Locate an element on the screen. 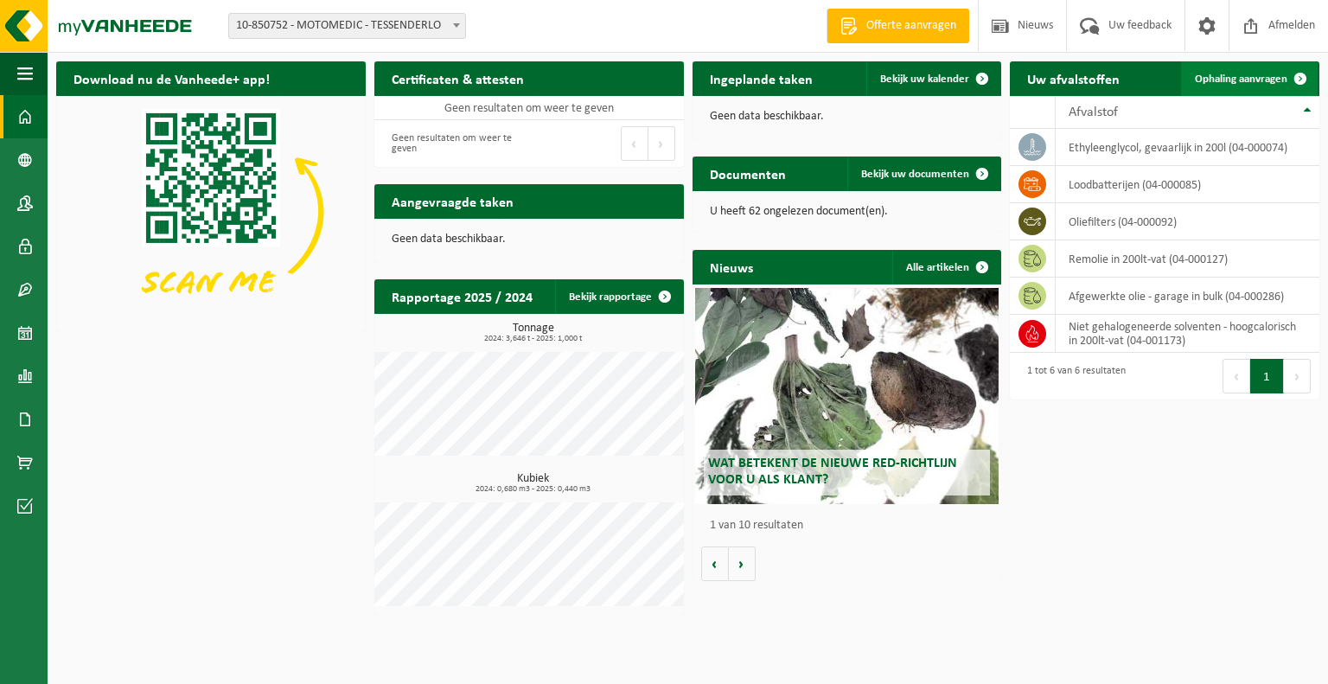  h2: Aangevraagde taken is located at coordinates (452, 201).